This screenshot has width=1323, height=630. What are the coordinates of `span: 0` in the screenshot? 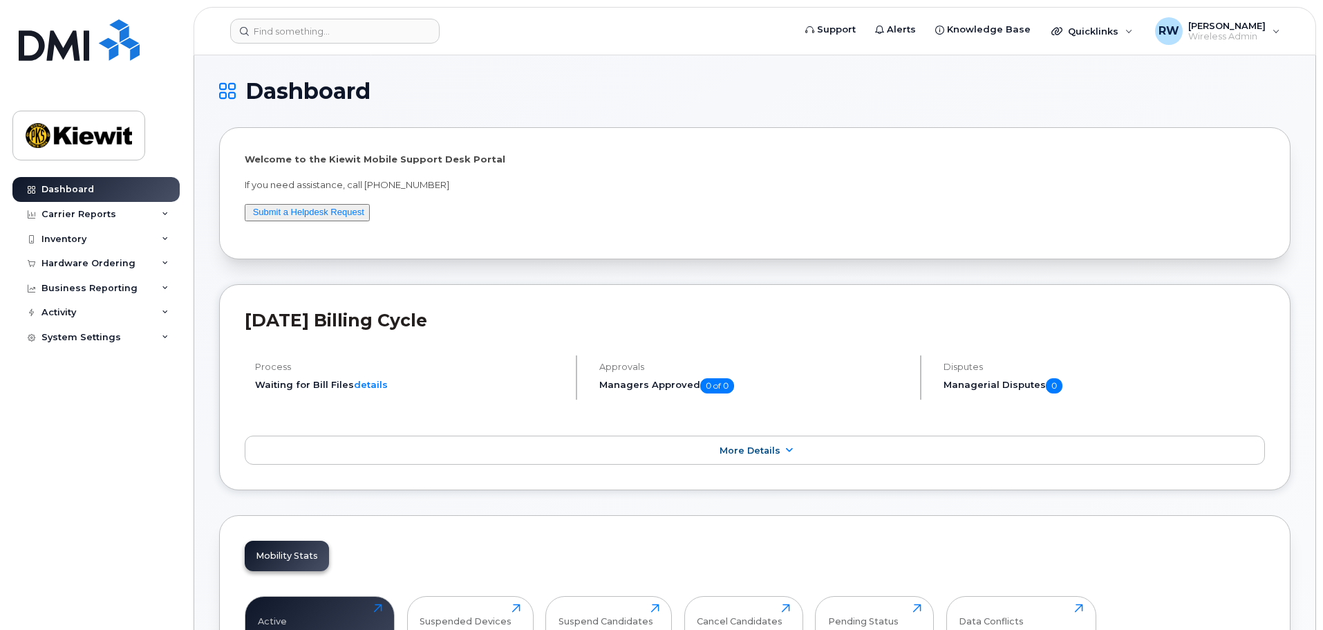 It's located at (1054, 386).